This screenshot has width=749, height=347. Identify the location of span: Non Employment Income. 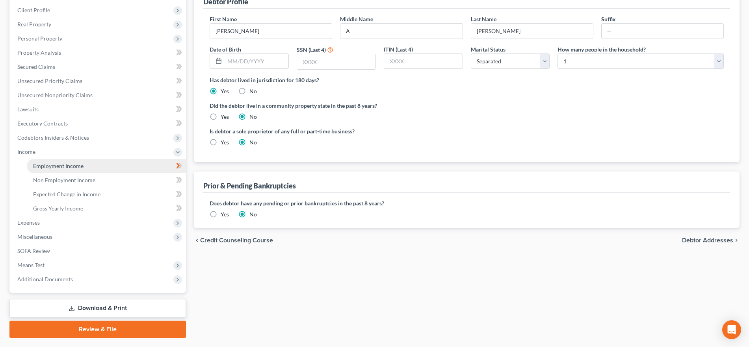
(64, 180).